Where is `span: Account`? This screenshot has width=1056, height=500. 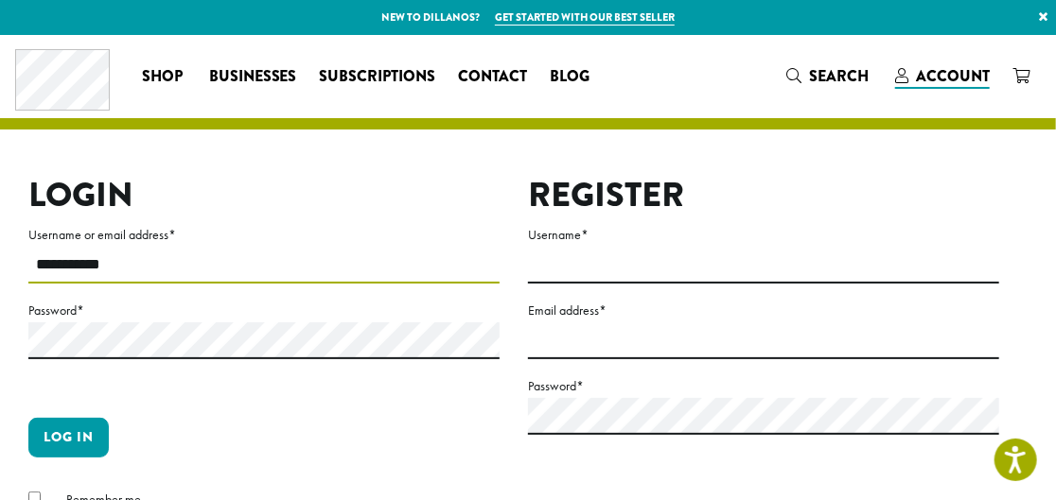 span: Account is located at coordinates (953, 76).